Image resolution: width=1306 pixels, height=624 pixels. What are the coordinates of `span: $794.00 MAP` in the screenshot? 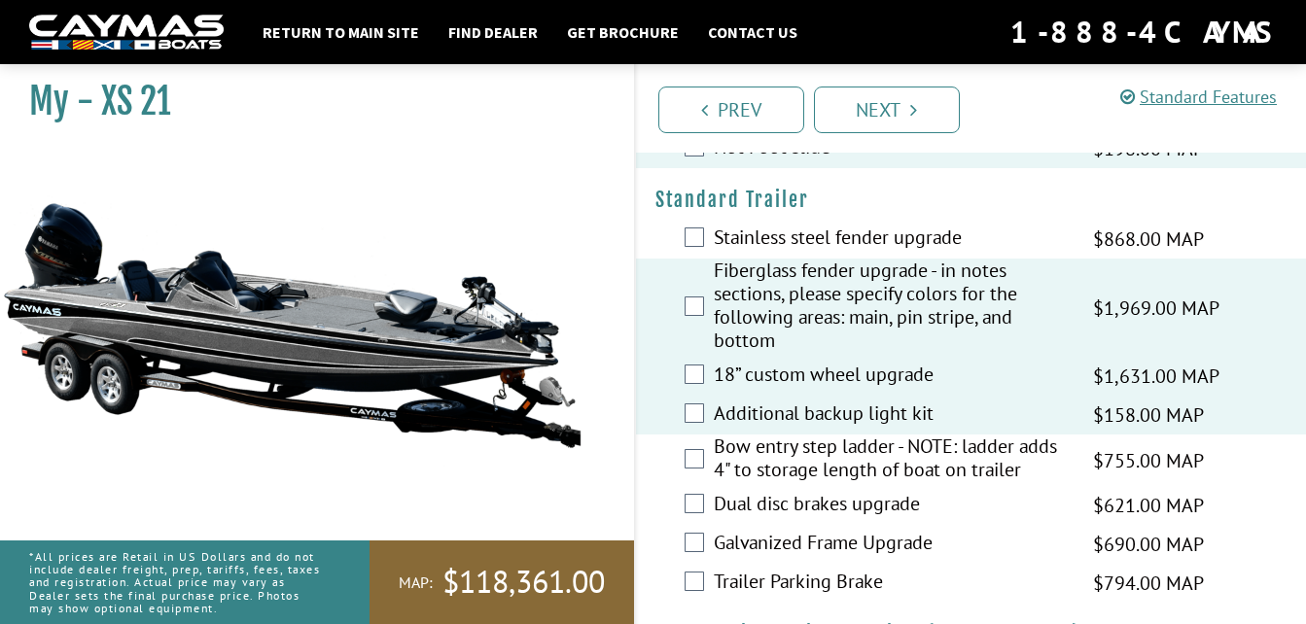 It's located at (1149, 584).